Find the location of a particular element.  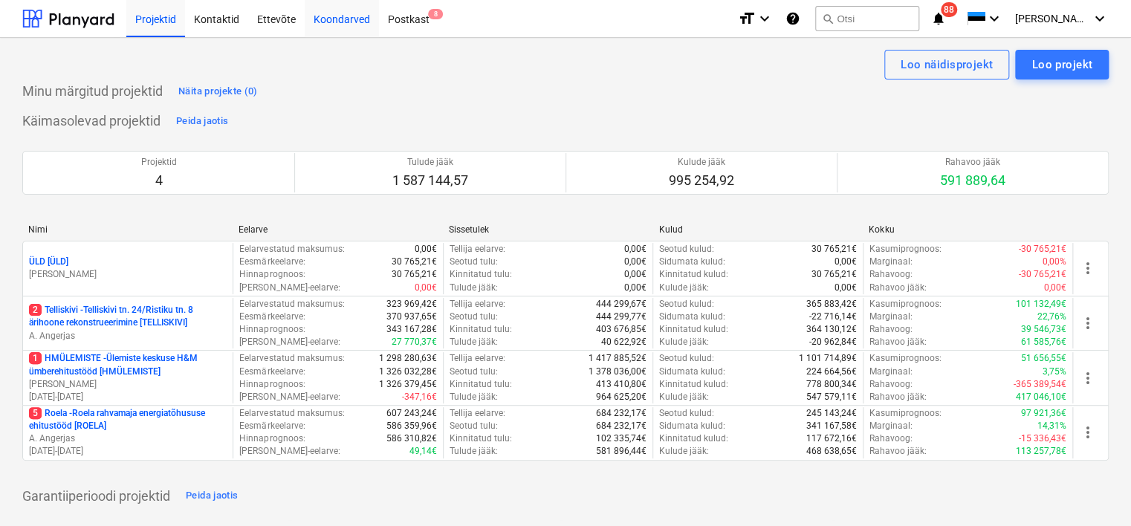

p: 14,31% is located at coordinates (1051, 426).